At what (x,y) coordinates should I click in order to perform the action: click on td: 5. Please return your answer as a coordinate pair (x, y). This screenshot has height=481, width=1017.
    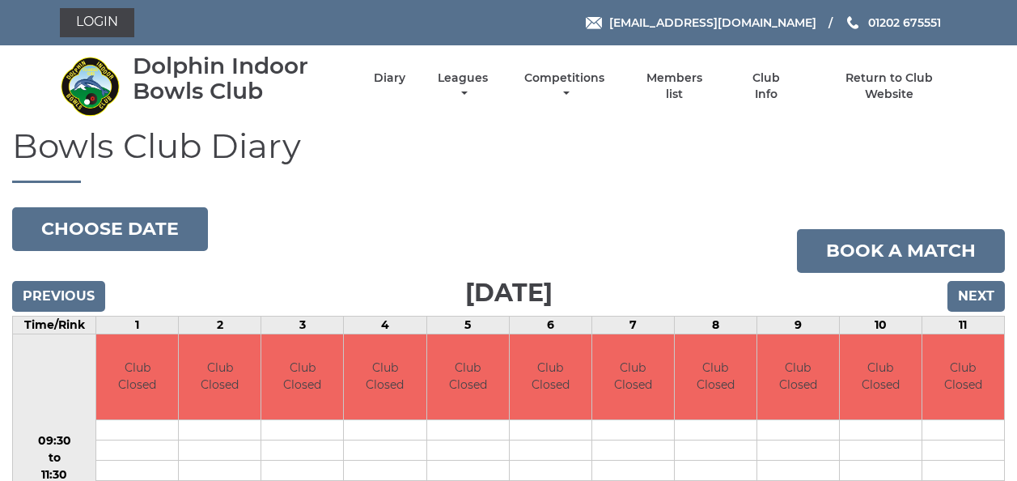
    Looking at the image, I should click on (468, 325).